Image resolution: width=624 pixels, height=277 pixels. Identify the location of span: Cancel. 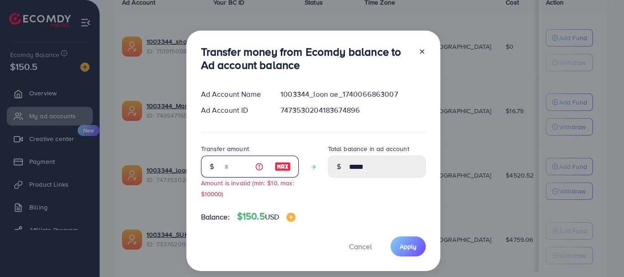
(360, 247).